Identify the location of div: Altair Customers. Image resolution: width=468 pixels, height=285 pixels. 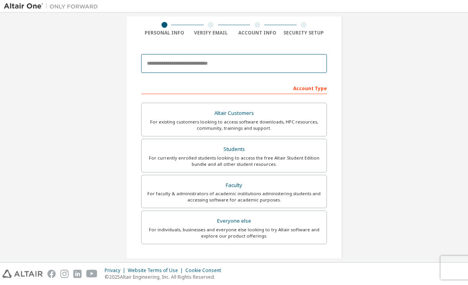
(234, 113).